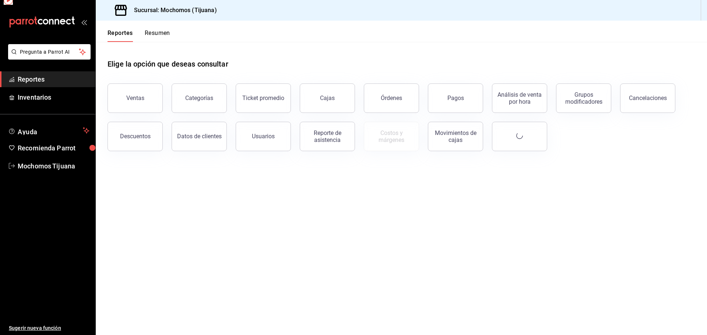  I want to click on button: Ventas, so click(135, 98).